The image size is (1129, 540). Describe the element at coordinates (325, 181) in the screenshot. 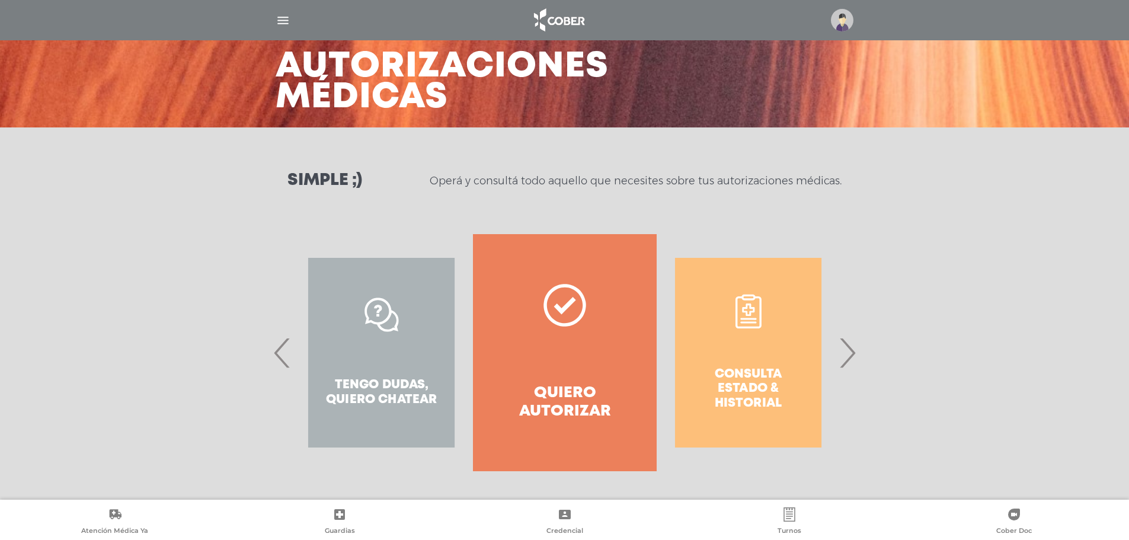

I see `h3: Simple ;)` at that location.